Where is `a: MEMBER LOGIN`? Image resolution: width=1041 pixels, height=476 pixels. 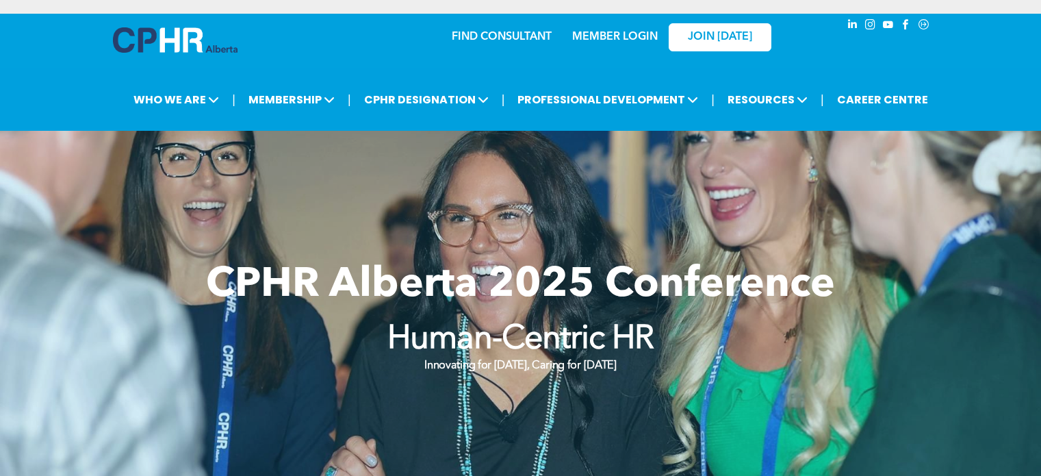
a: MEMBER LOGIN is located at coordinates (614, 37).